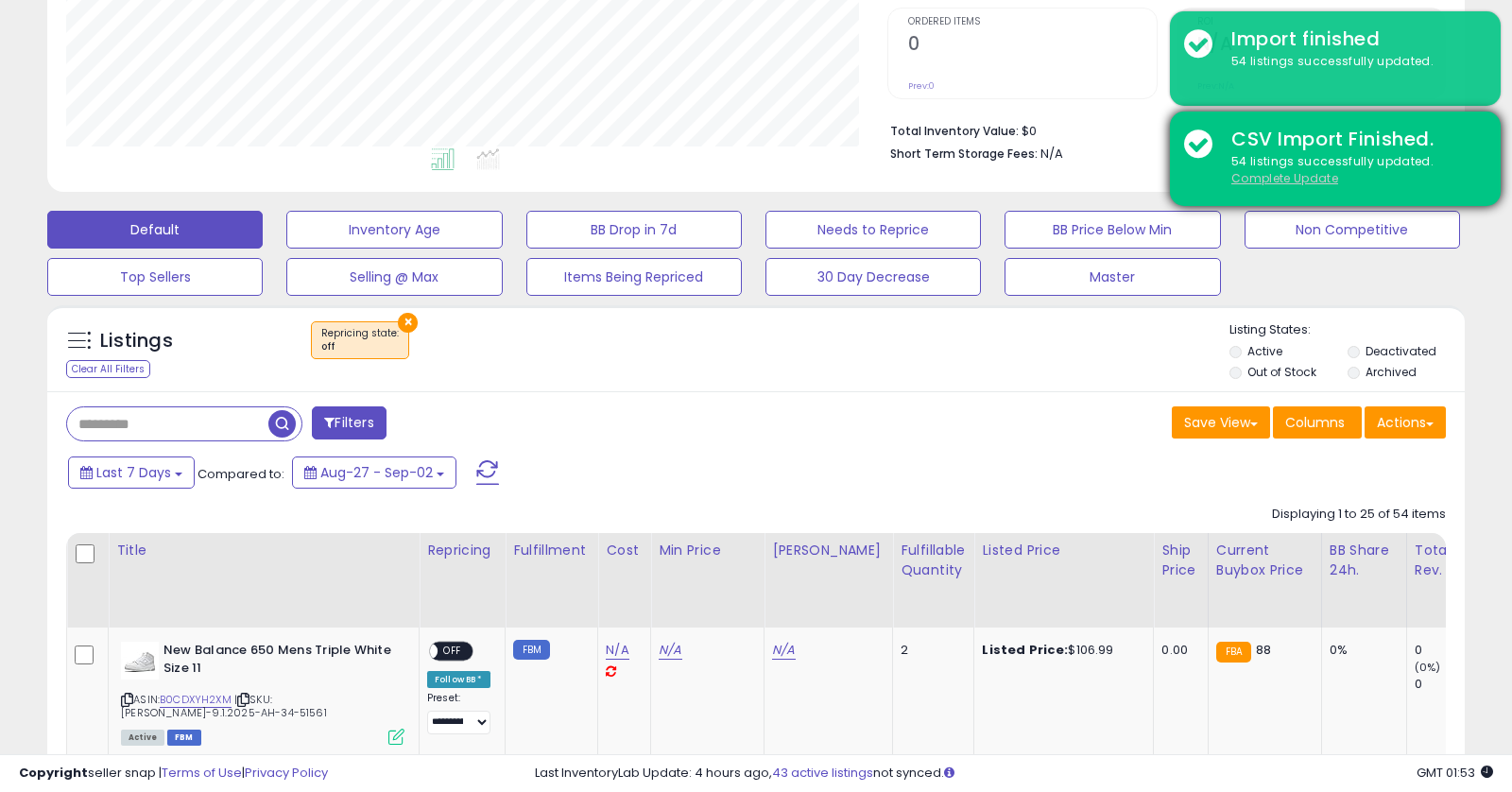 The width and height of the screenshot is (1512, 792). I want to click on label: Deactivated, so click(1400, 351).